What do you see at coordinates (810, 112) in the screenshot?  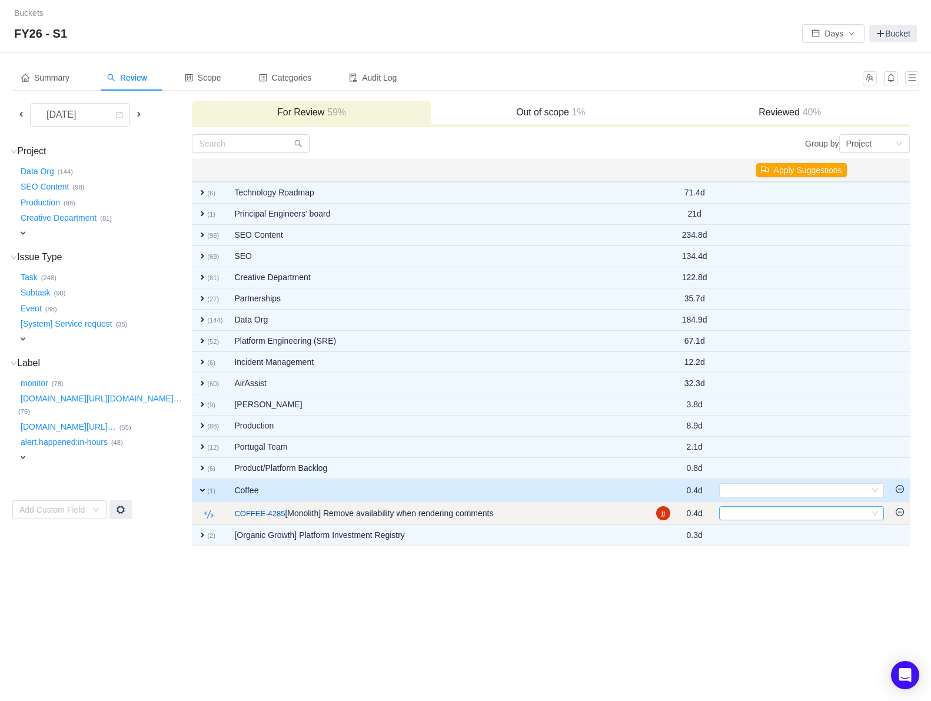 I see `span: 40%` at bounding box center [810, 112].